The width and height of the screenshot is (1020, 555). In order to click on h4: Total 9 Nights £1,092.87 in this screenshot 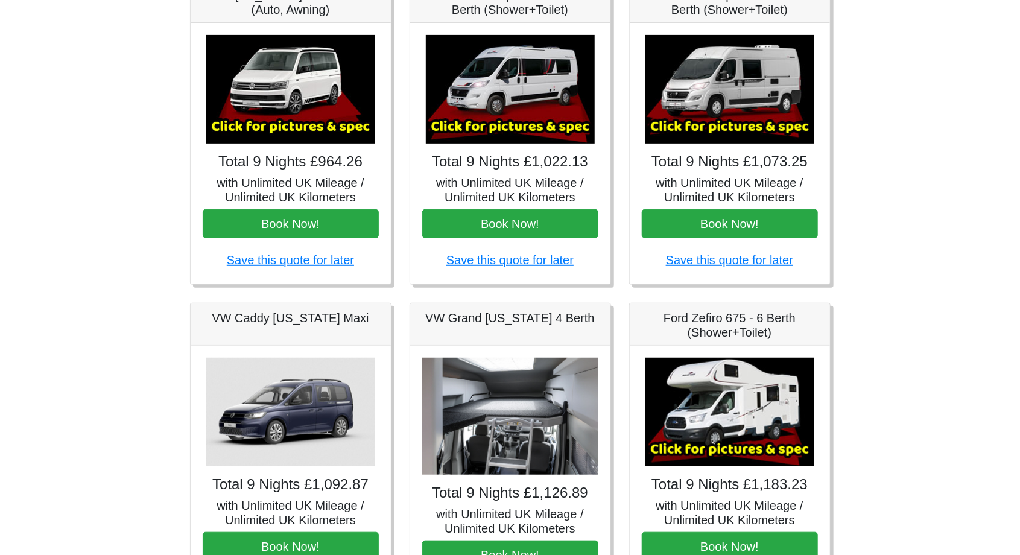, I will do `click(291, 484)`.